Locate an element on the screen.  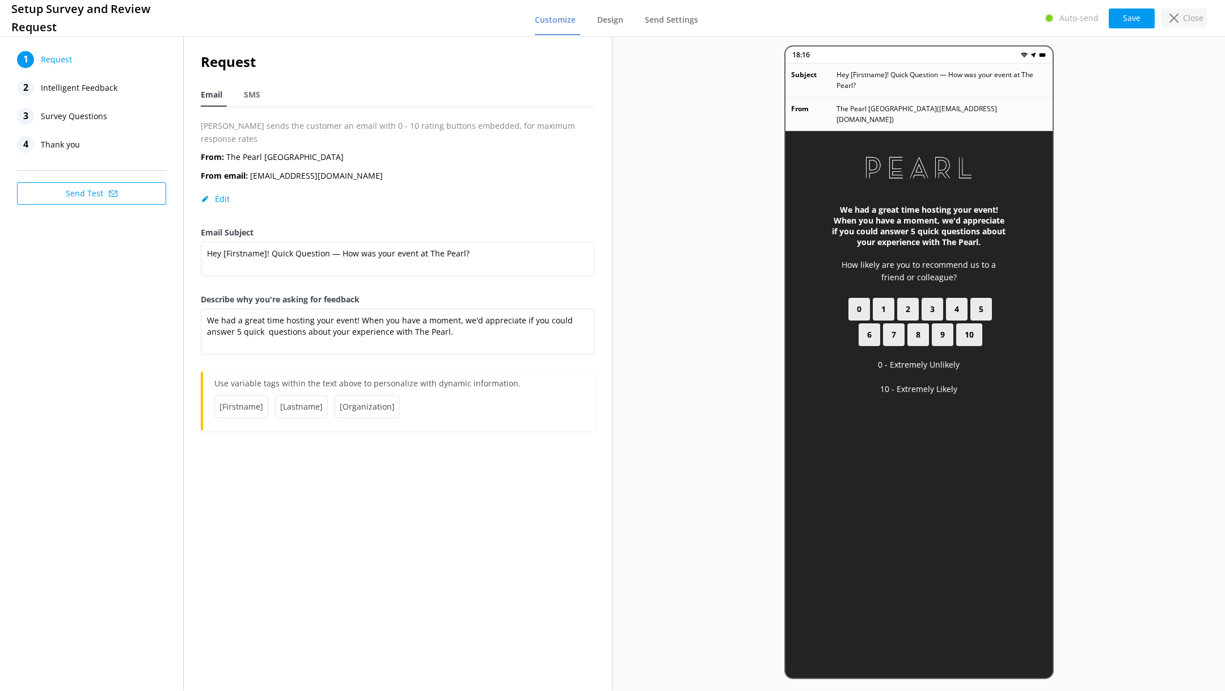
span: Design is located at coordinates (610, 20).